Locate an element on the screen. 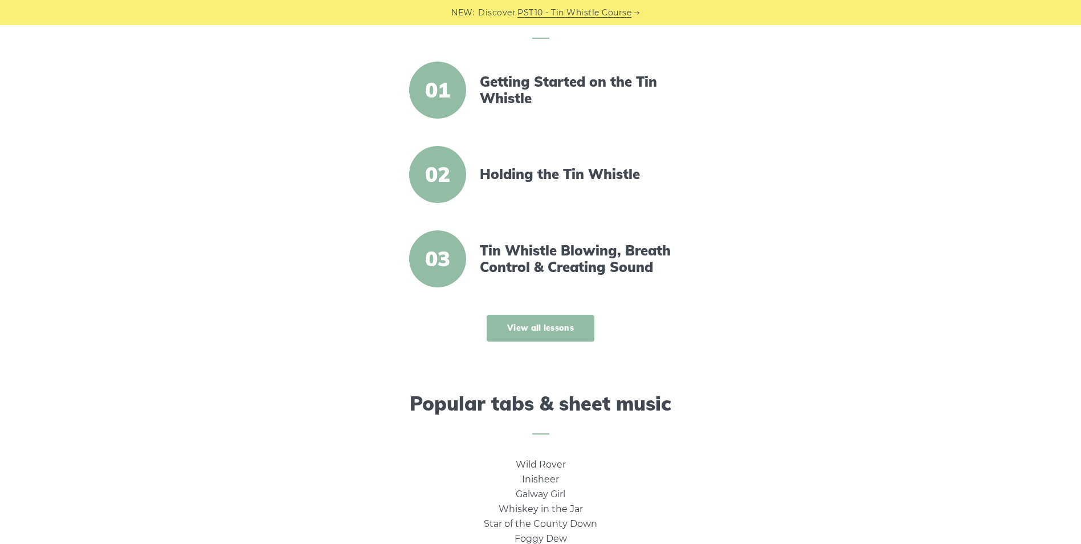 Image resolution: width=1081 pixels, height=544 pixels. span: 03 is located at coordinates (438, 259).